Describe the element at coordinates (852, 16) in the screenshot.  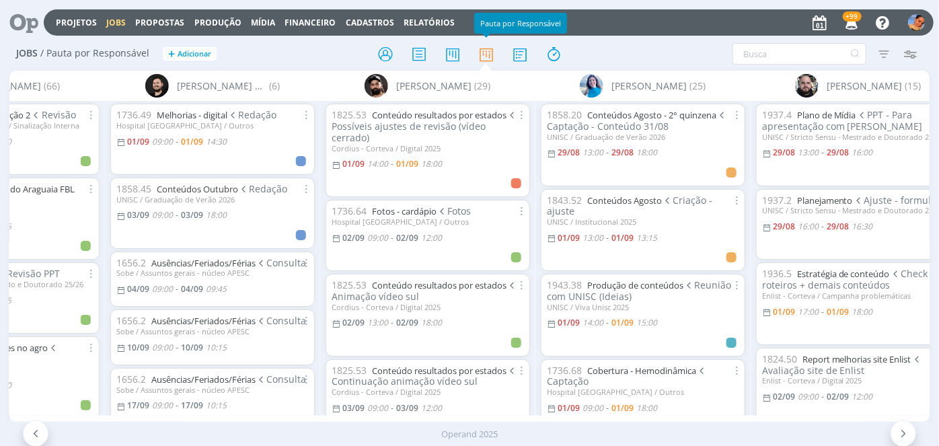
I see `span: +99` at that location.